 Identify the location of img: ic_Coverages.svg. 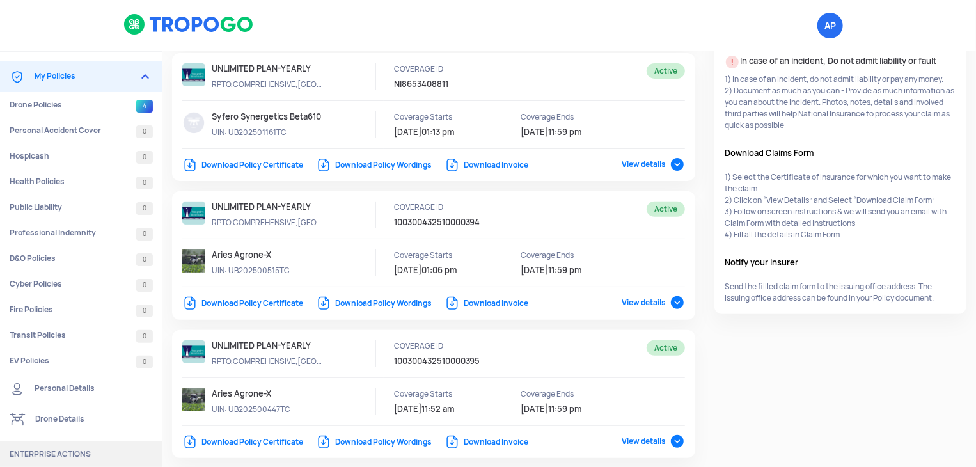
(17, 77).